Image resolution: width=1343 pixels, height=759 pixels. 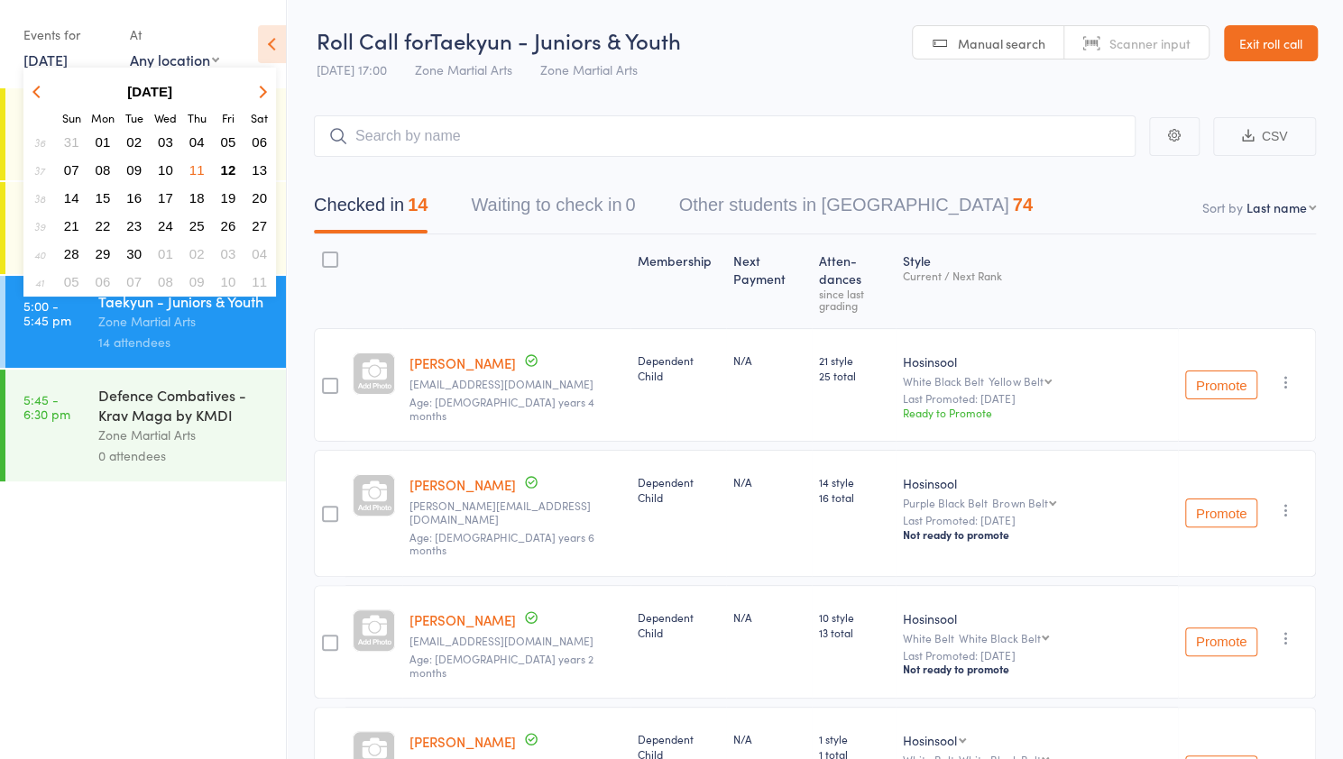 I want to click on span: 27, so click(x=259, y=225).